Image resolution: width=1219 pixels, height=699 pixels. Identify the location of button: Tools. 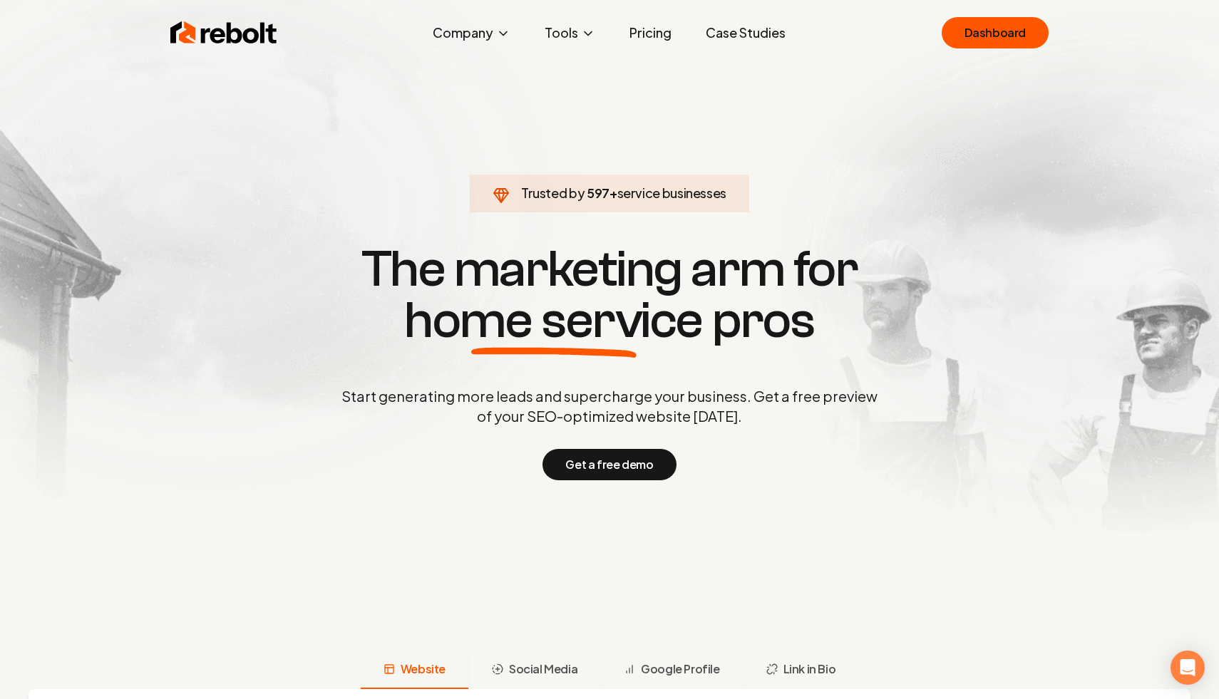
(570, 33).